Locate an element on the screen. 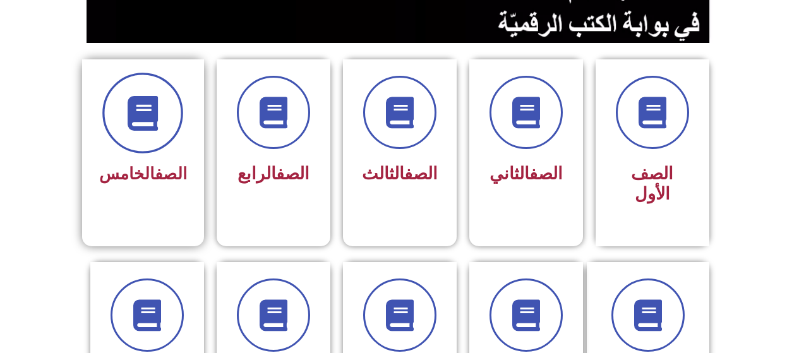  span: الثاني is located at coordinates (526, 174).